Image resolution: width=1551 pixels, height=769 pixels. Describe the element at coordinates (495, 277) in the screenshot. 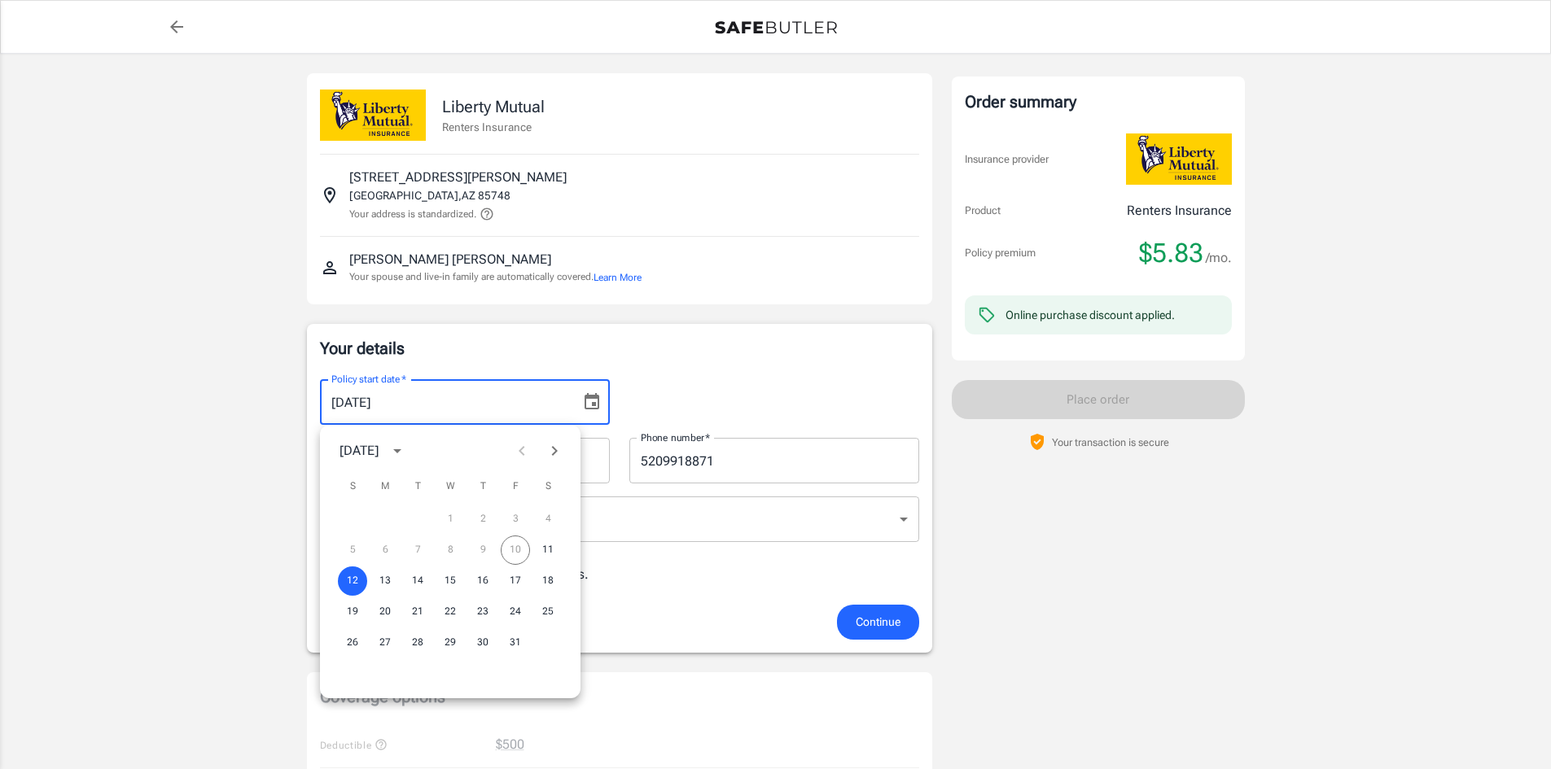

I see `p: Your spouse and live-in family are automatically covered.` at that location.